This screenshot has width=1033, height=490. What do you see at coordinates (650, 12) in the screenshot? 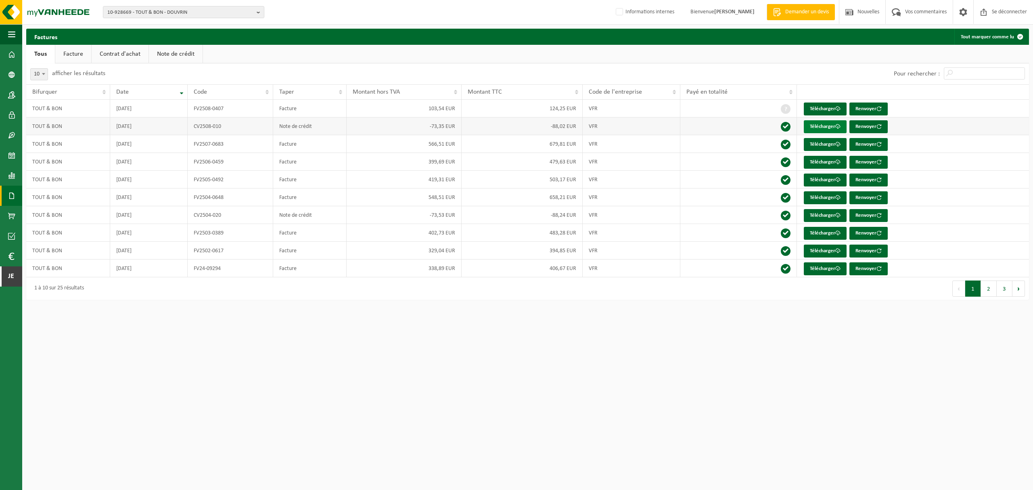
I see `font: Informations internes` at bounding box center [650, 12].